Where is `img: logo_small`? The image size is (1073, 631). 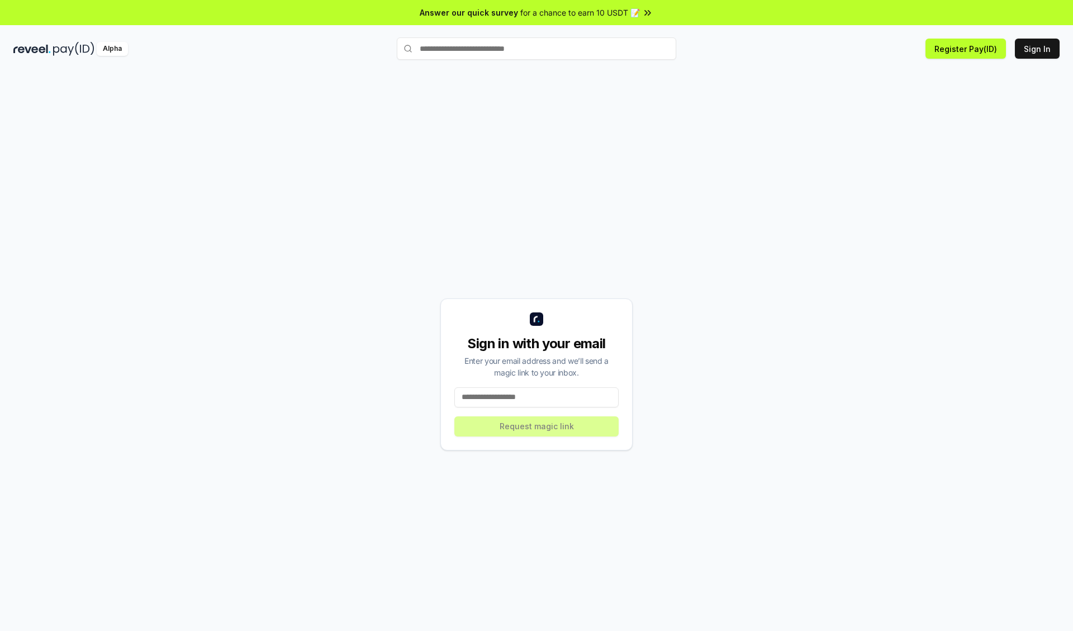
img: logo_small is located at coordinates (536, 319).